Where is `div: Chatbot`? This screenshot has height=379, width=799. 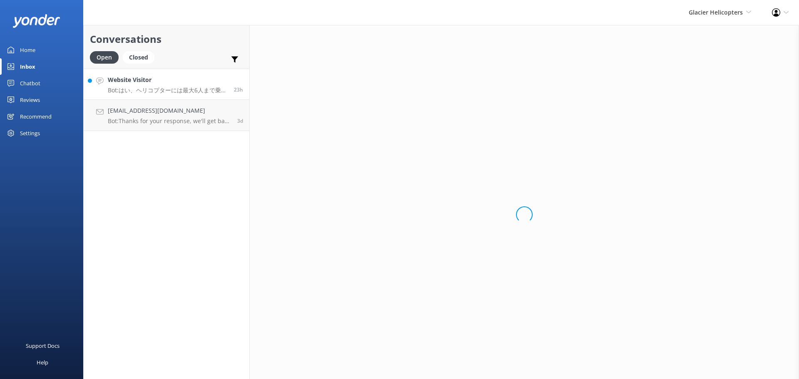 div: Chatbot is located at coordinates (30, 83).